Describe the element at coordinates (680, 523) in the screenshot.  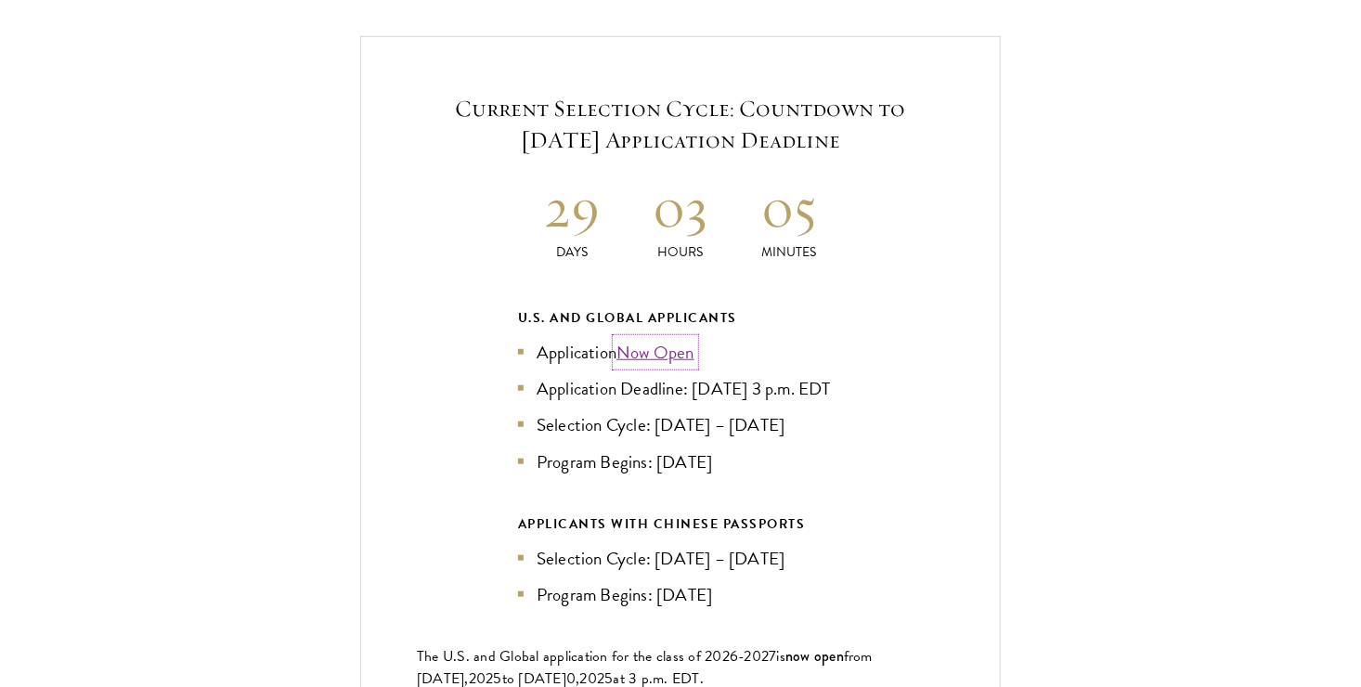
I see `div: APPLICANTS WITH CHINESE PASSPORTS` at that location.